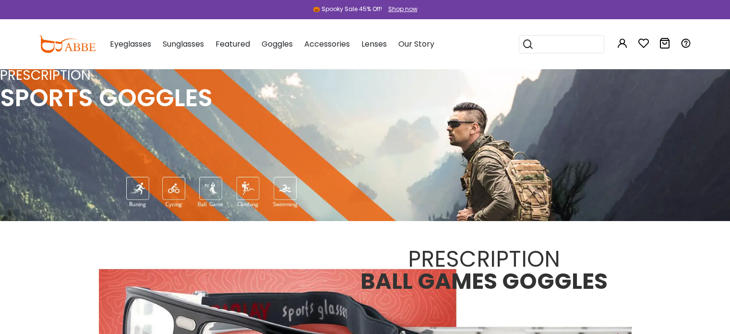 This screenshot has height=334, width=730. Describe the element at coordinates (348, 9) in the screenshot. I see `div: 🎃 Spooky Sale 45% Off!` at that location.